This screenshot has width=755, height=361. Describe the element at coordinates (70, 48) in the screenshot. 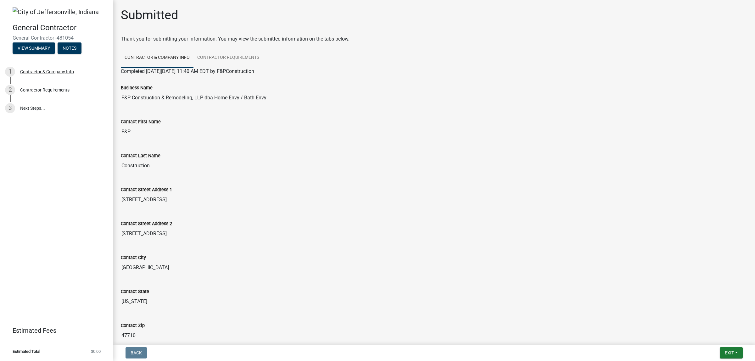

I see `button: Notes` at that location.